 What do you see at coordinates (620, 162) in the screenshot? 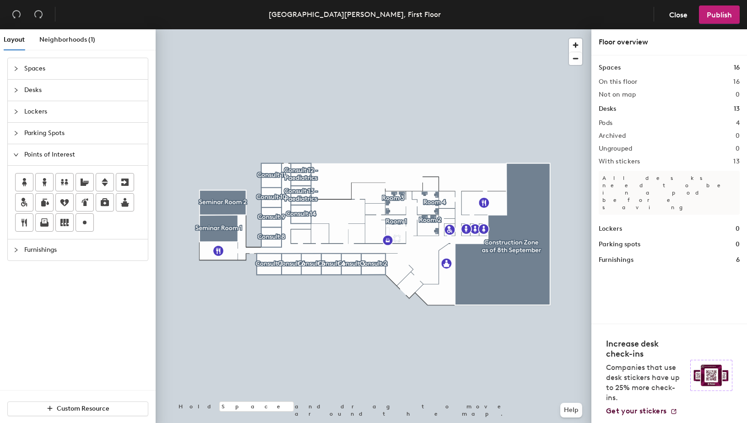
I see `h2: With stickers` at bounding box center [620, 162].